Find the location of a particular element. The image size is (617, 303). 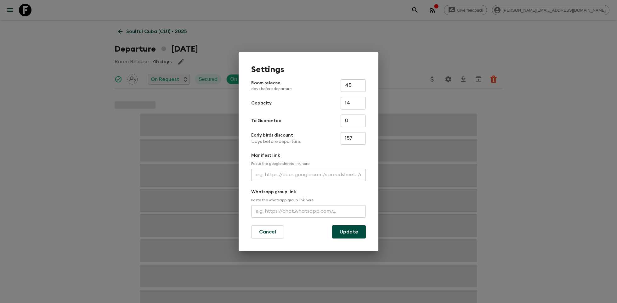

input: e.g. 14 is located at coordinates (353, 103).